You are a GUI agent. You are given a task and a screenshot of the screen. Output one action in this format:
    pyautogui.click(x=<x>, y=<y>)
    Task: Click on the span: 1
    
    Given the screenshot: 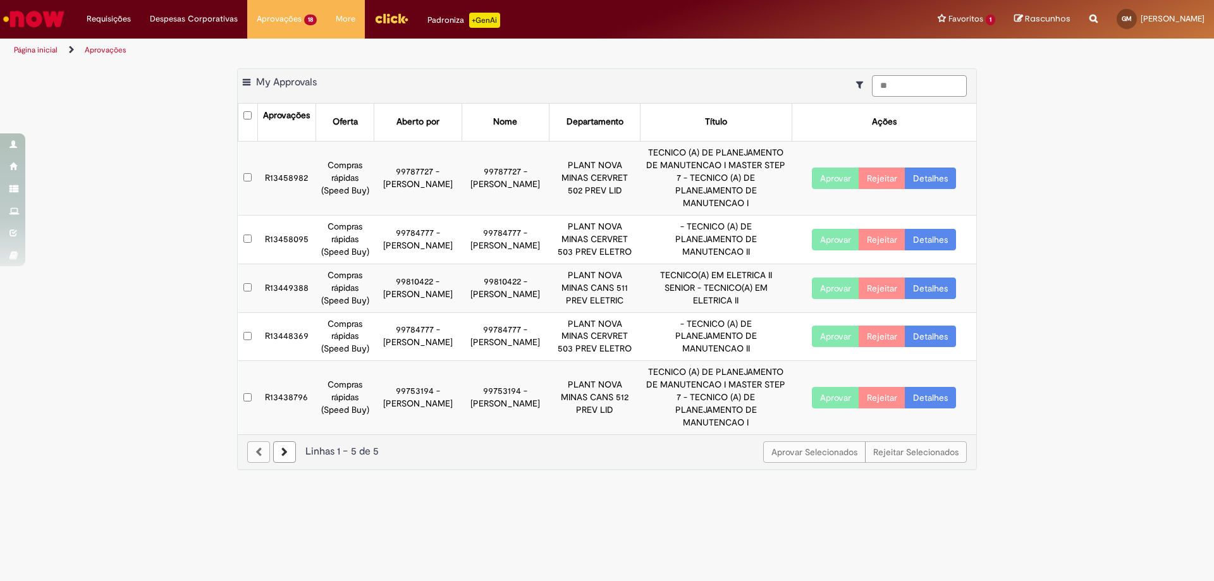 What is the action you would take?
    pyautogui.click(x=990, y=20)
    